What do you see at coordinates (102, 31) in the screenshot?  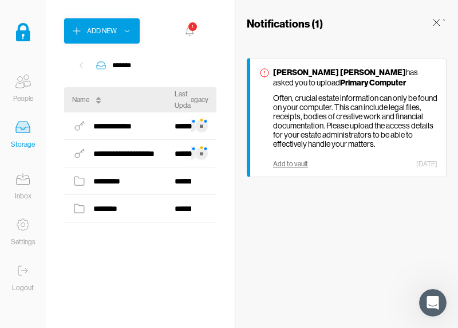 I see `div: Add New` at bounding box center [102, 31].